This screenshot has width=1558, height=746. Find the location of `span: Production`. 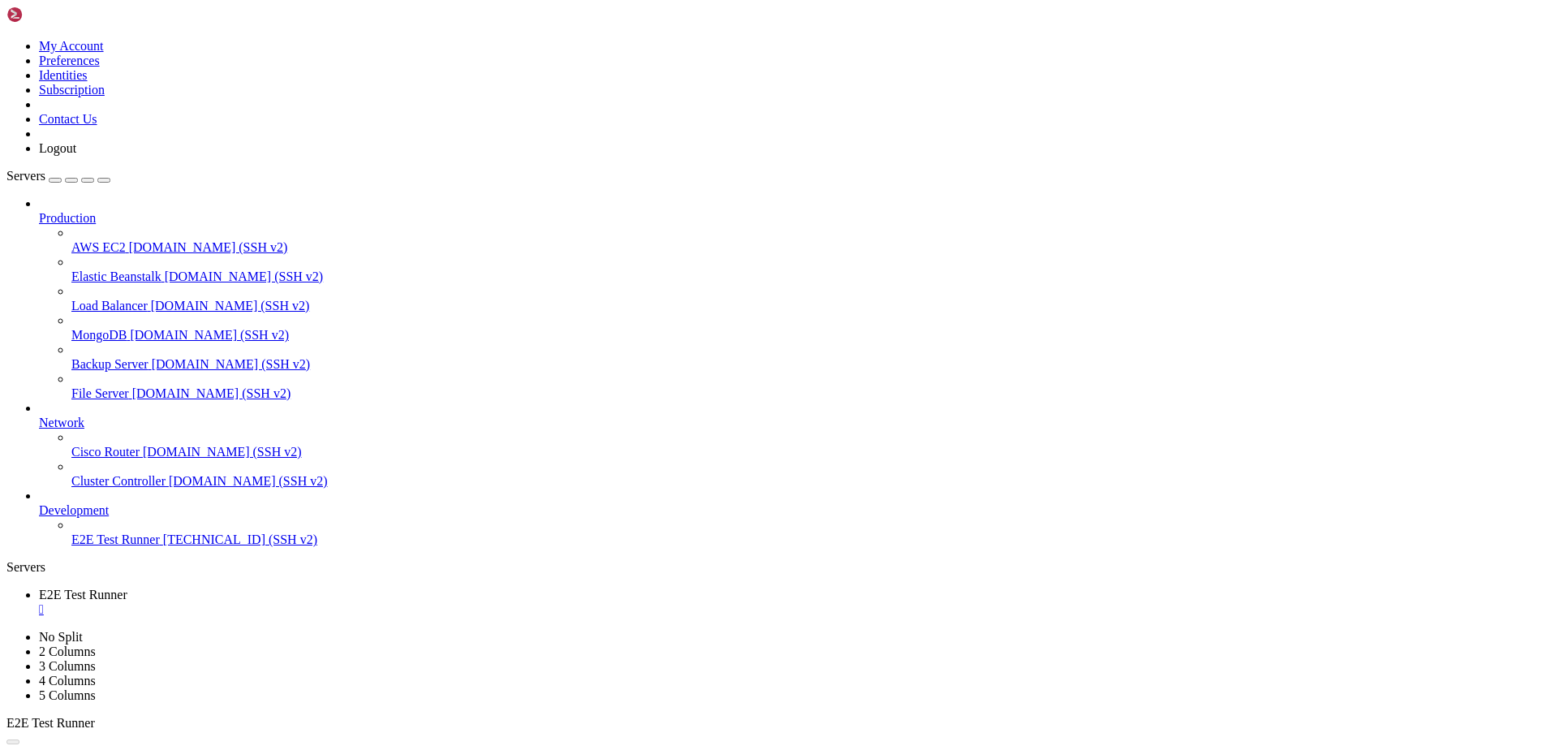

span: Production is located at coordinates (67, 217).